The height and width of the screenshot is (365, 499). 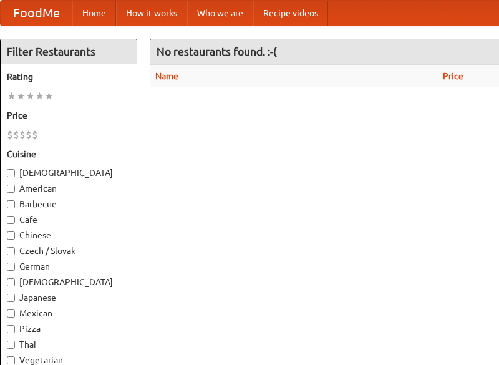 What do you see at coordinates (69, 154) in the screenshot?
I see `h5: Cuisine` at bounding box center [69, 154].